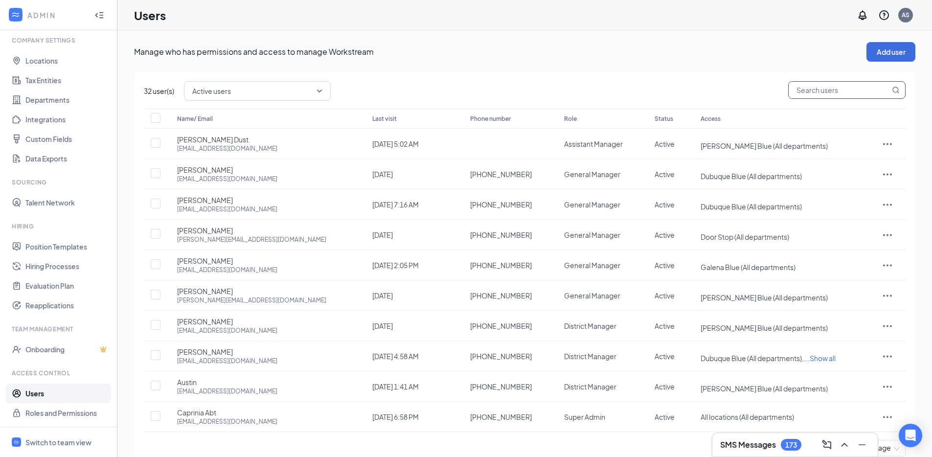 This screenshot has height=457, width=932. Describe the element at coordinates (751, 207) in the screenshot. I see `span: Dubuque Blue (All departments)` at that location.